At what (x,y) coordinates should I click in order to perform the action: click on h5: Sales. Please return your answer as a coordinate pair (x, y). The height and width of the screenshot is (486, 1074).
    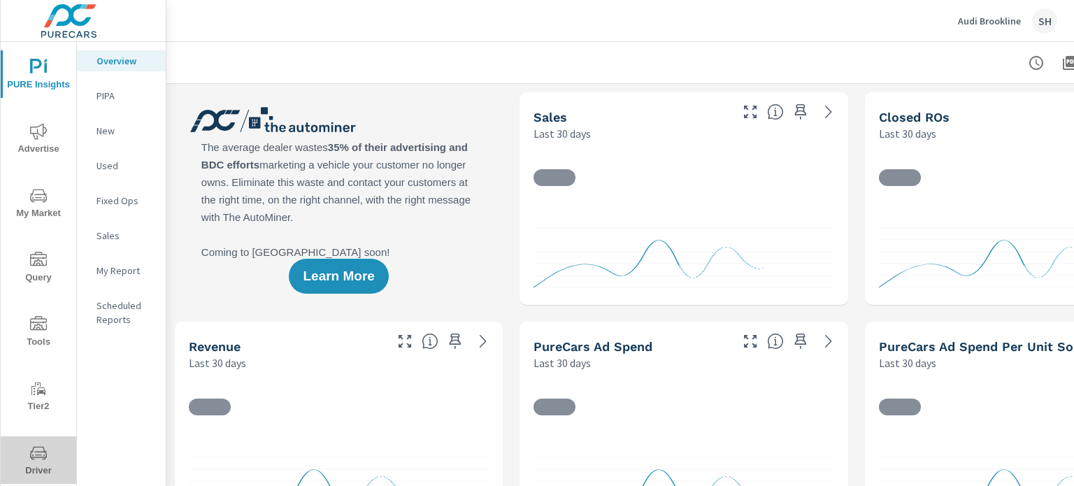
    Looking at the image, I should click on (551, 117).